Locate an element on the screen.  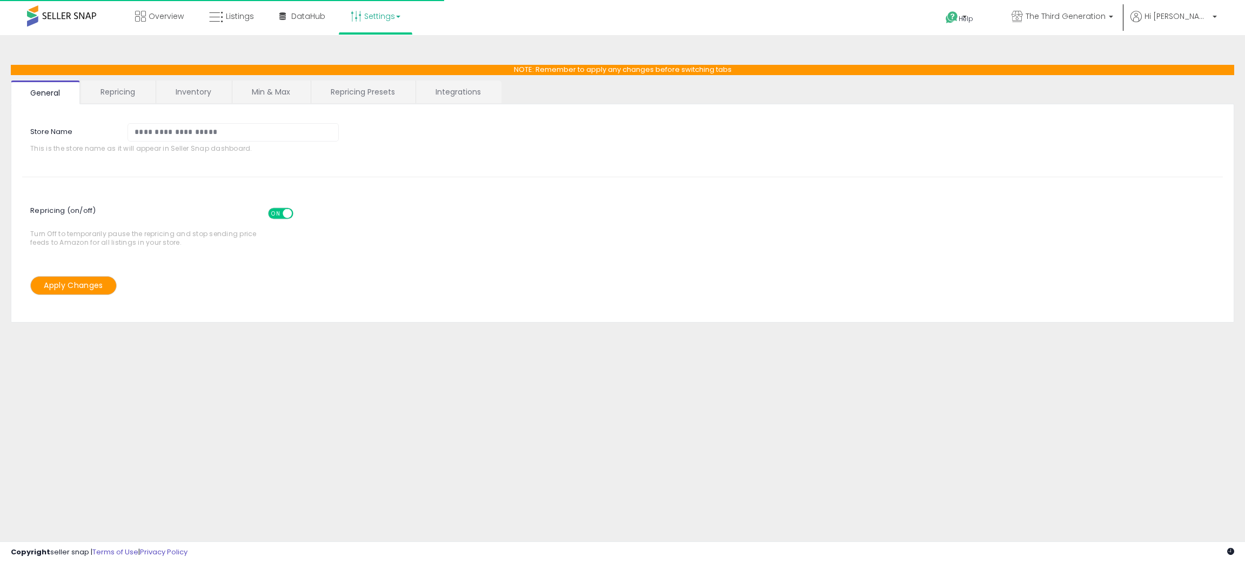
span: Repricing (on/off) is located at coordinates (166, 214).